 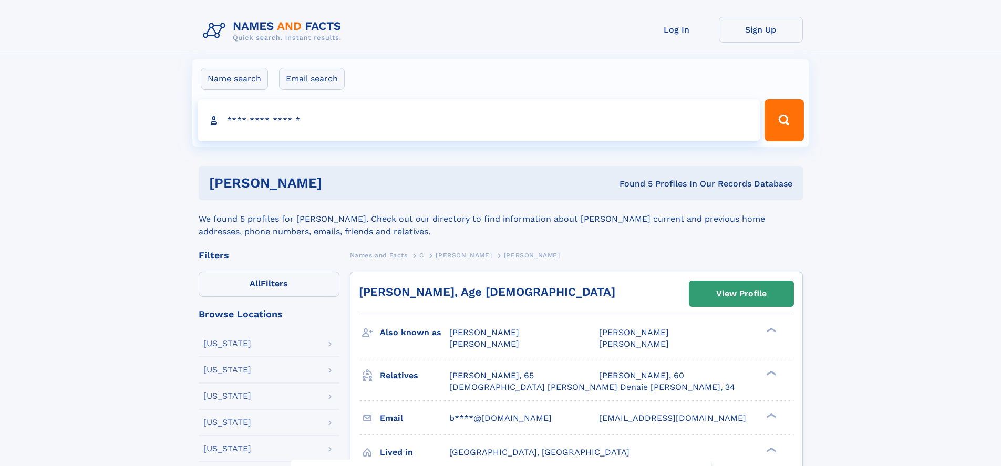 What do you see at coordinates (422, 255) in the screenshot?
I see `span: C` at bounding box center [422, 255].